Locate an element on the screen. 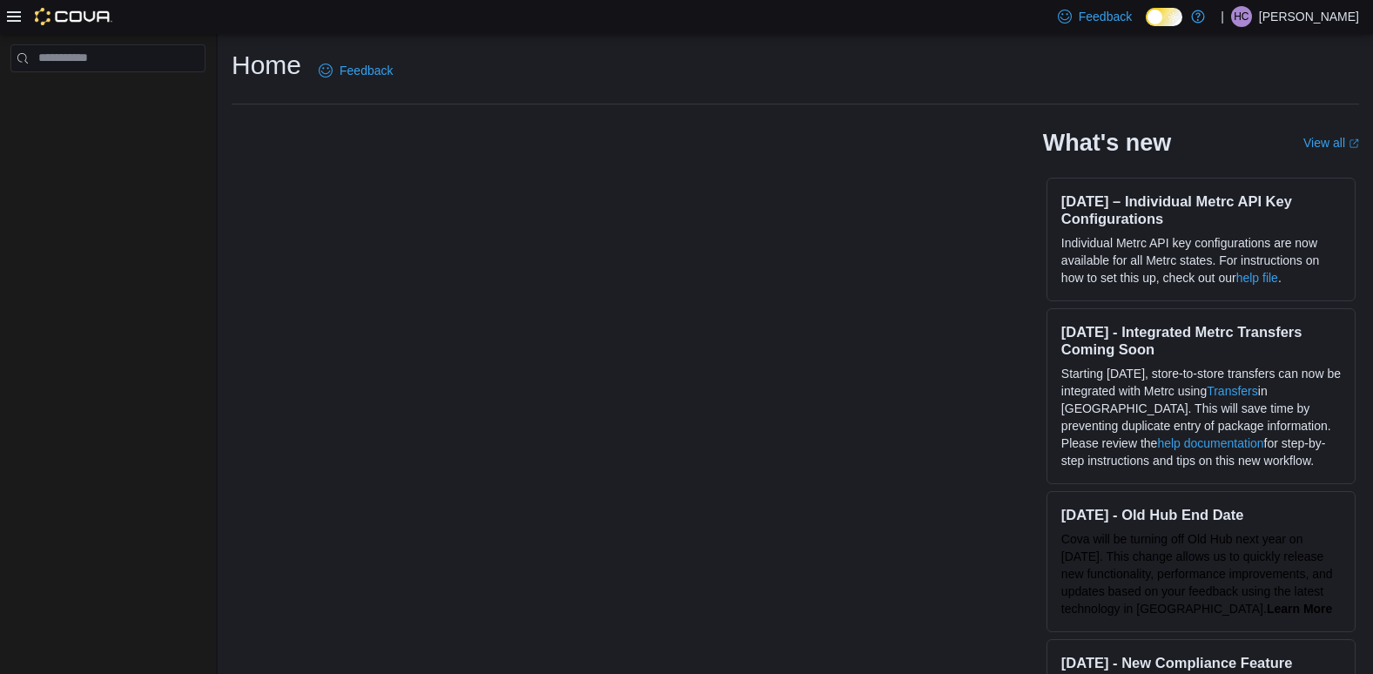 This screenshot has width=1373, height=674. svg: External link is located at coordinates (1354, 144).